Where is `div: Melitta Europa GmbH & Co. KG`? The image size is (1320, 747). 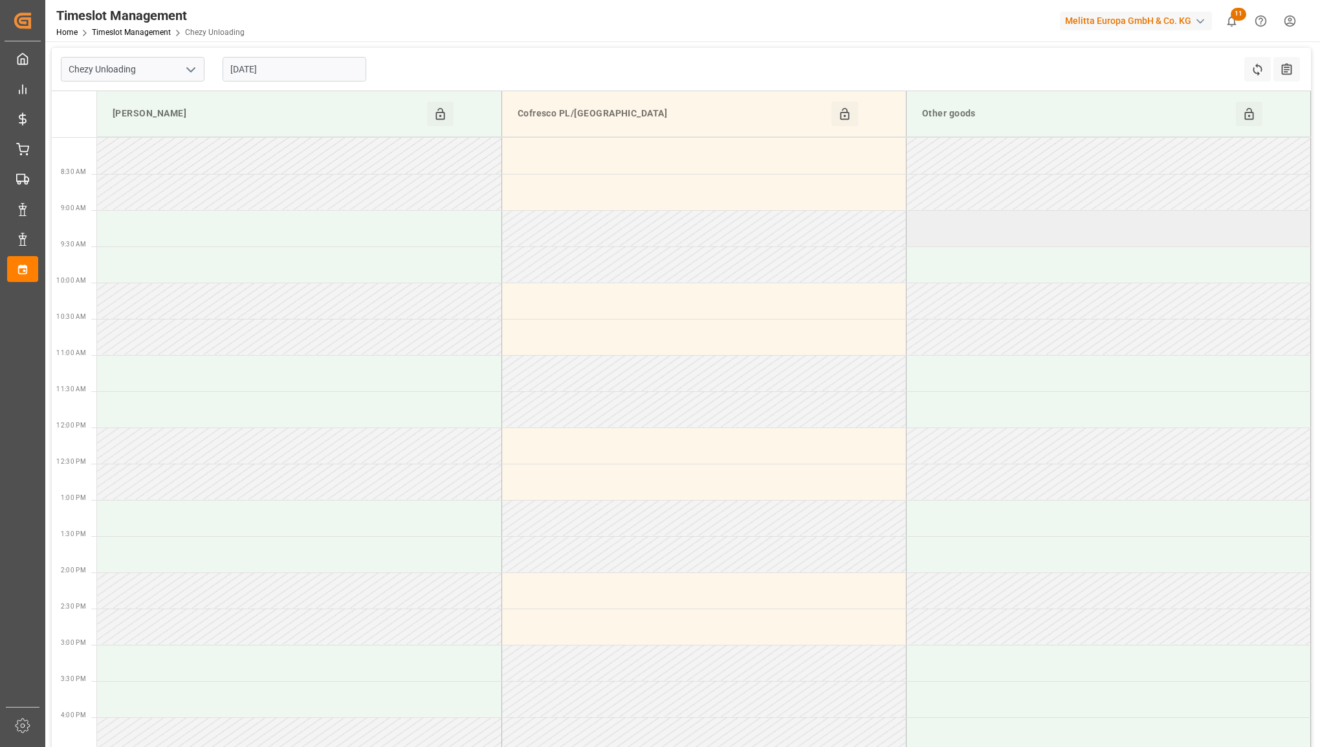 div: Melitta Europa GmbH & Co. KG is located at coordinates (1135, 21).